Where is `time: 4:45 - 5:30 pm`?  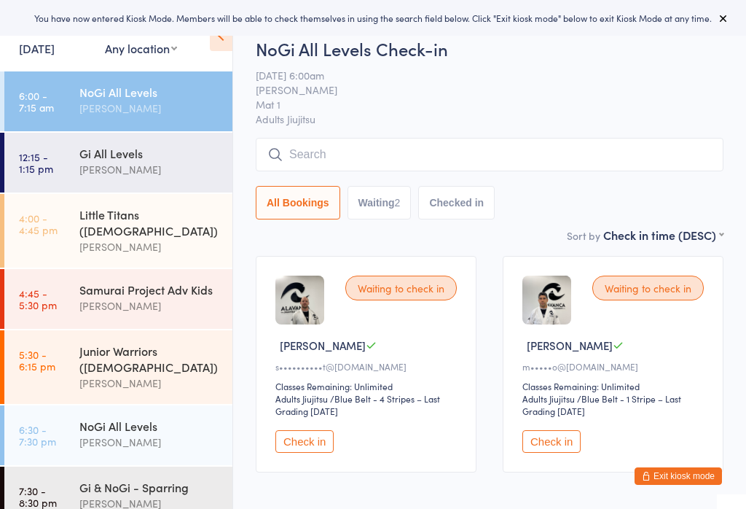 time: 4:45 - 5:30 pm is located at coordinates (38, 299).